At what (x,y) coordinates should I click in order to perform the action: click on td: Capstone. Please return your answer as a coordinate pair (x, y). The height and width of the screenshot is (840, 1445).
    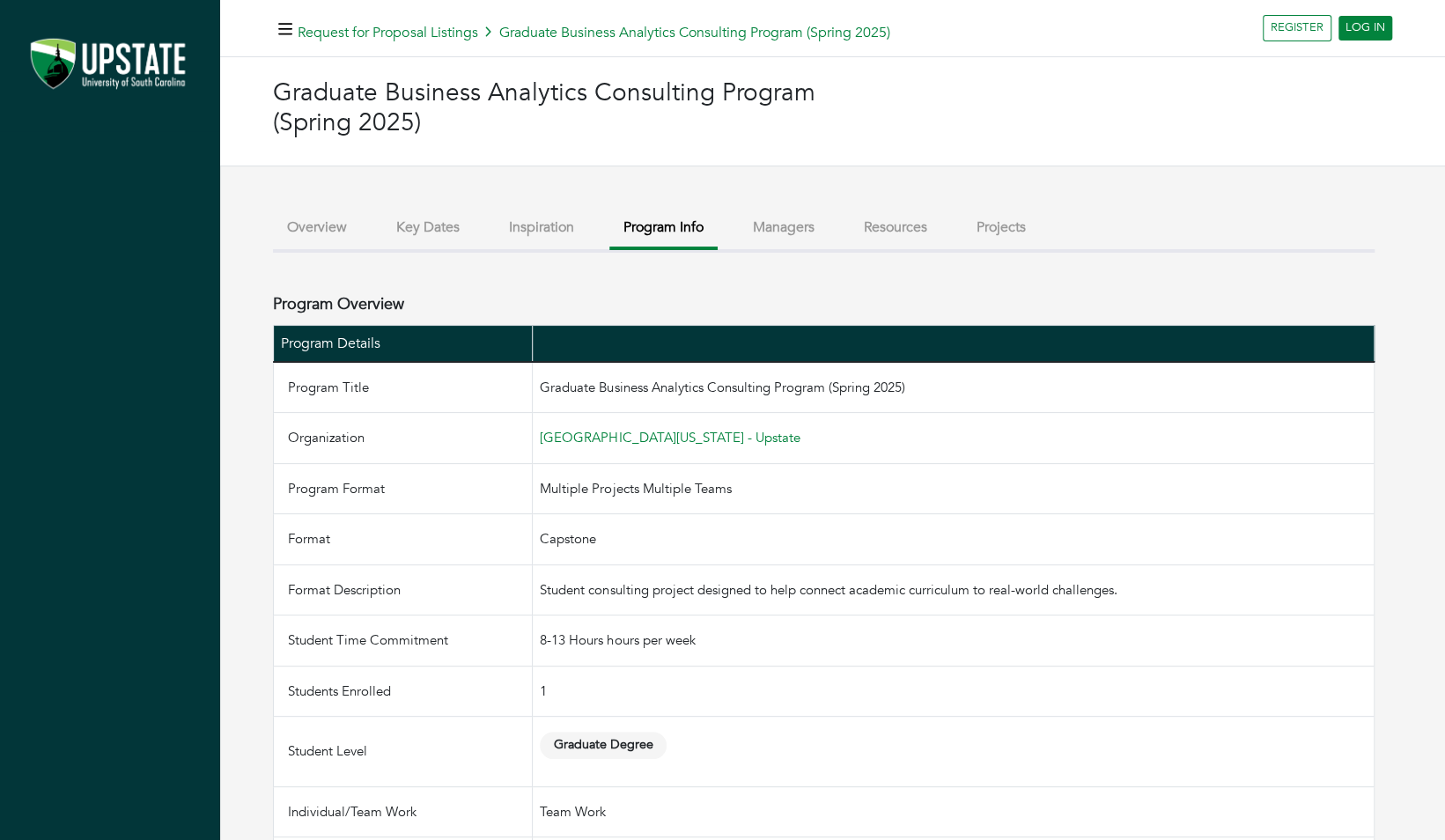
    Looking at the image, I should click on (953, 540).